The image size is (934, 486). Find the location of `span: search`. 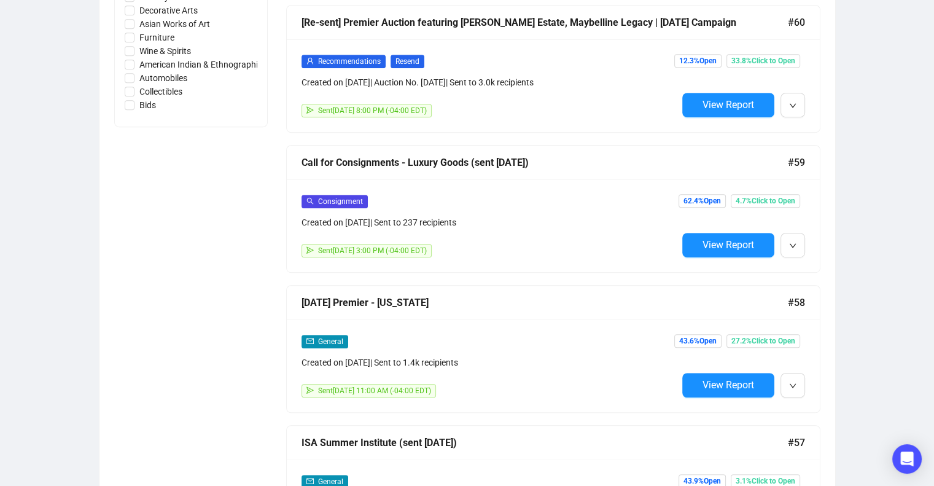

span: search is located at coordinates (310, 201).